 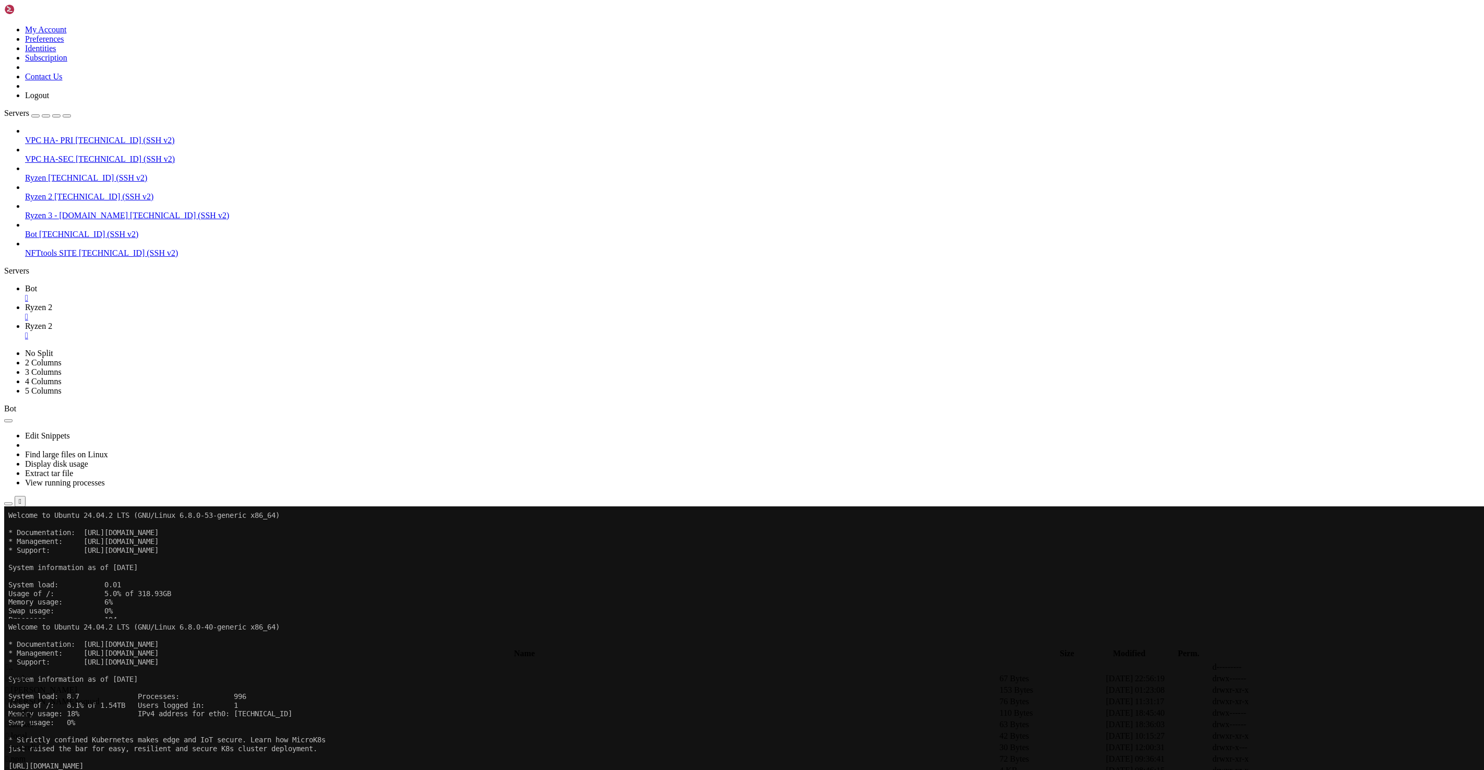 What do you see at coordinates (37, 95) in the screenshot?
I see `a: Logout` at bounding box center [37, 95].